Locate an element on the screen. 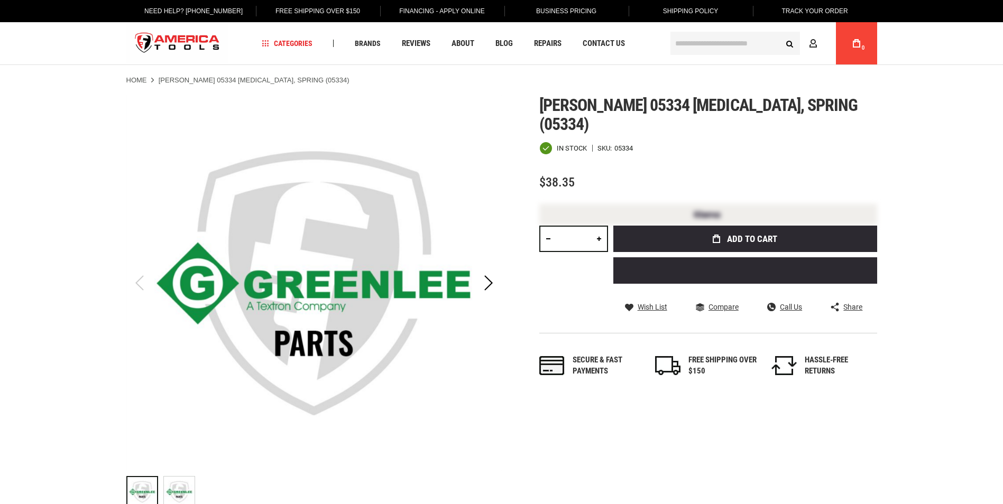 This screenshot has width=1003, height=504. a: store logo is located at coordinates (178, 43).